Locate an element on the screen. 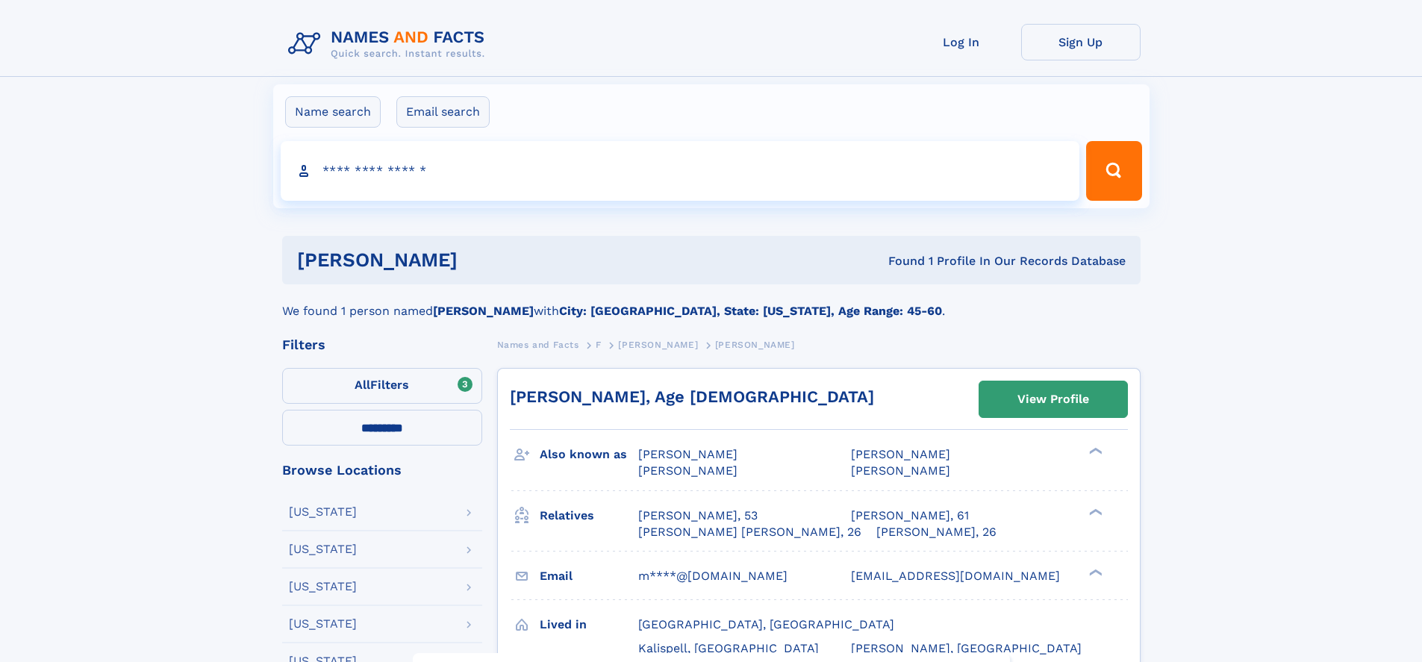 This screenshot has height=662, width=1422. div: Browse Locations is located at coordinates (382, 470).